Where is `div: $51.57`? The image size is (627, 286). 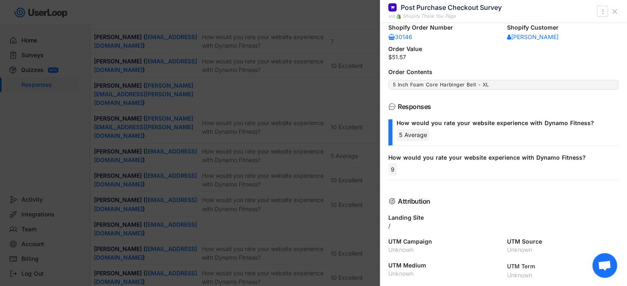 div: $51.57 is located at coordinates (503, 57).